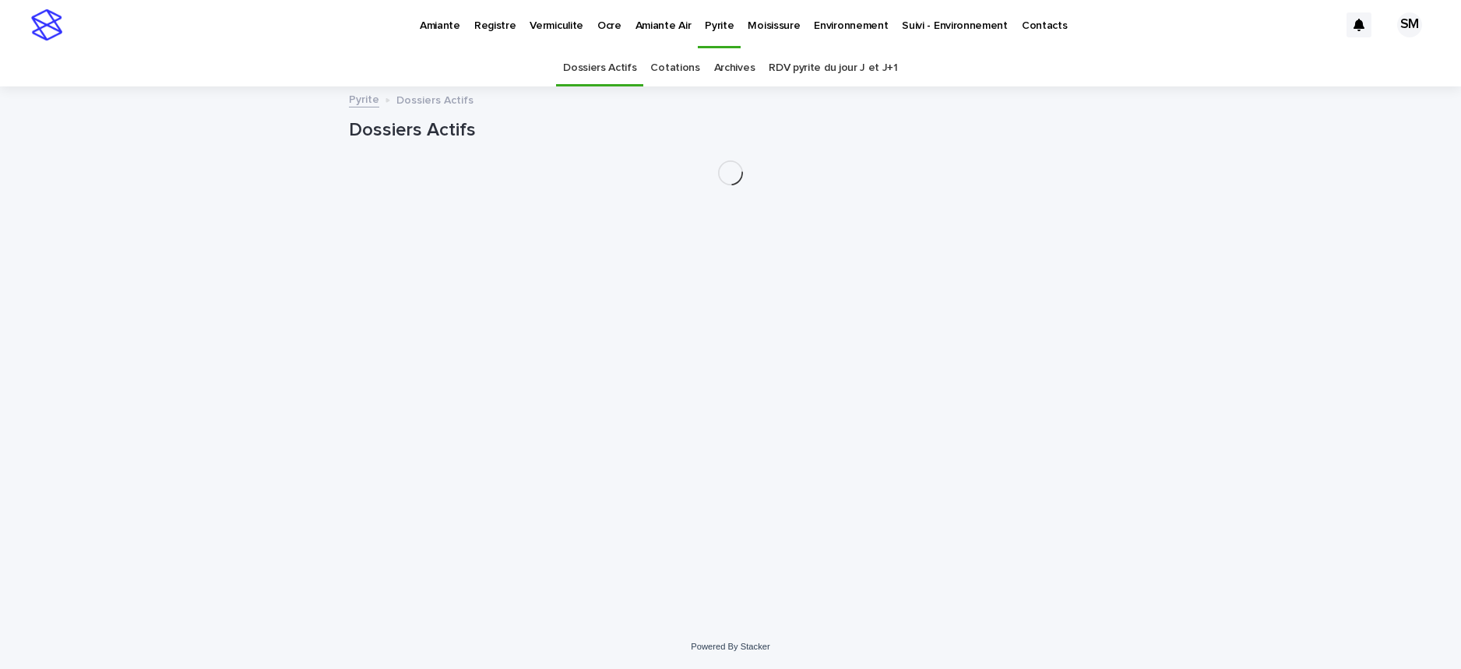  Describe the element at coordinates (47, 25) in the screenshot. I see `img: stacker-logo-s-only.png` at that location.